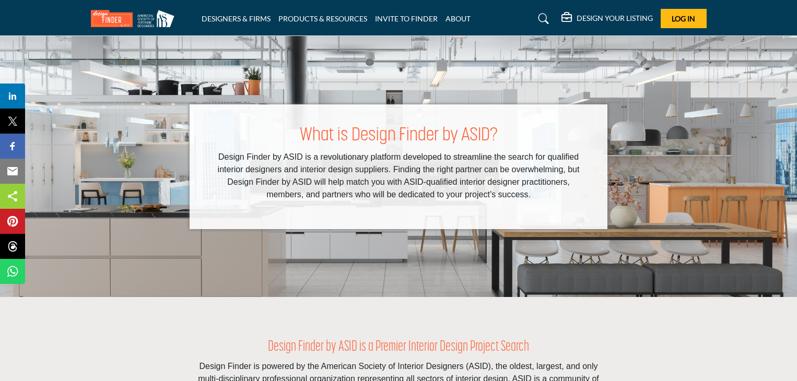  What do you see at coordinates (458, 18) in the screenshot?
I see `a: ABOUT` at bounding box center [458, 18].